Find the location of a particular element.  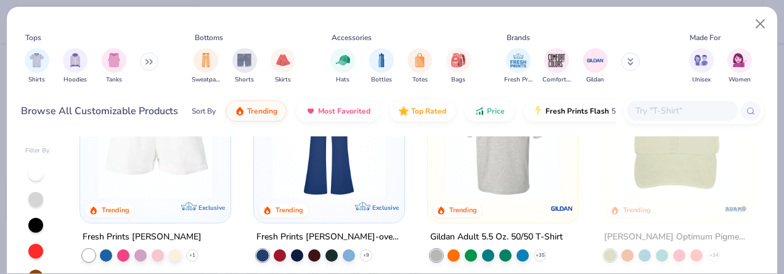

img: trending.gif is located at coordinates (240, 111).